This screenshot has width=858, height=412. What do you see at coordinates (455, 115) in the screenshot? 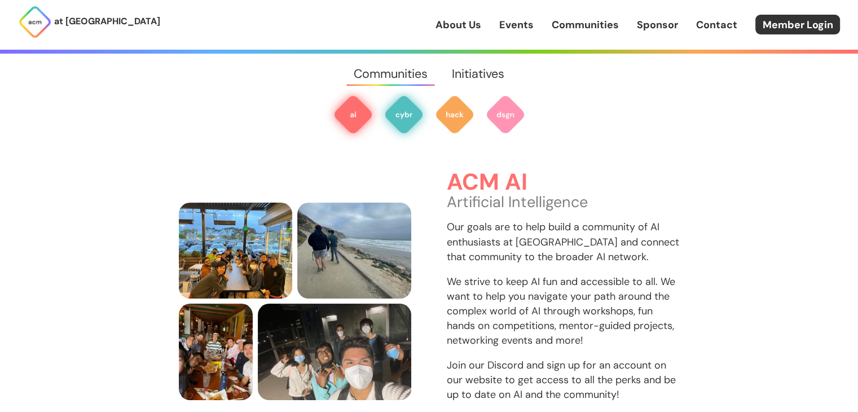
I see `img: ACM Hack` at bounding box center [455, 115].